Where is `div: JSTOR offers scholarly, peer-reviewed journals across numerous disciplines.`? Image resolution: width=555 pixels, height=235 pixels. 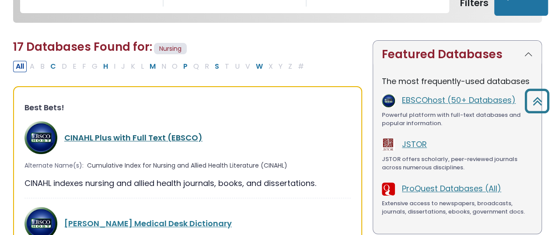 div: JSTOR offers scholarly, peer-reviewed journals across numerous disciplines. is located at coordinates (457, 163).